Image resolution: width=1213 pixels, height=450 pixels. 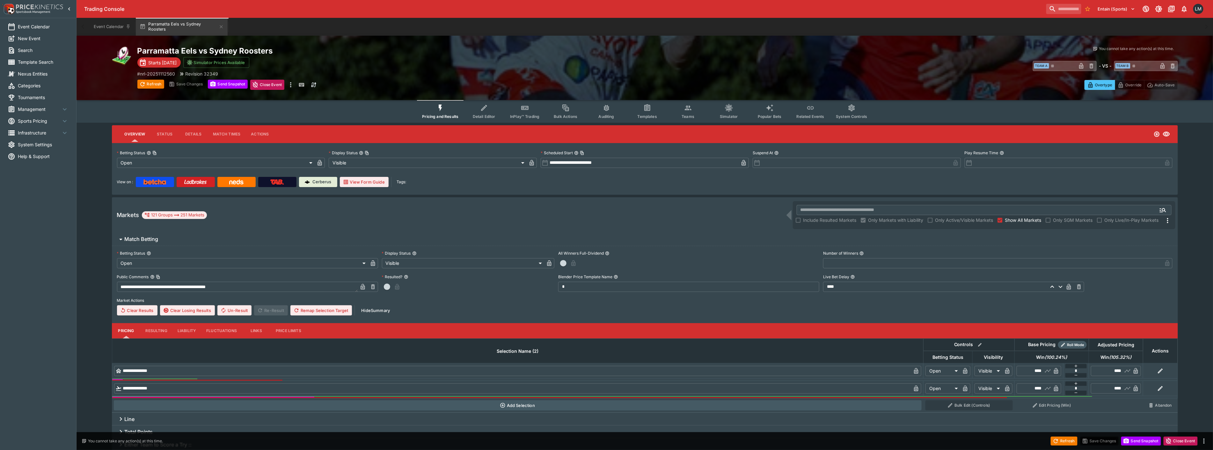 I want to click on button: Liability, so click(x=187, y=331).